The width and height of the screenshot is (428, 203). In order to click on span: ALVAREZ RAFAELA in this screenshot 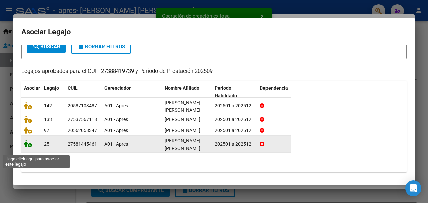, I will do `click(182, 119)`.